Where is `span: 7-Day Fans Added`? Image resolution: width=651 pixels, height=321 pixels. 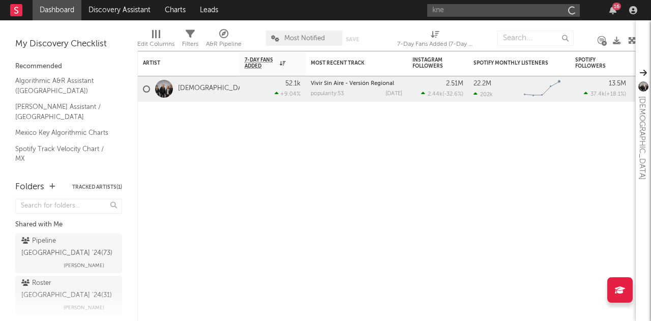
span: 7-Day Fans Added is located at coordinates (261, 63).